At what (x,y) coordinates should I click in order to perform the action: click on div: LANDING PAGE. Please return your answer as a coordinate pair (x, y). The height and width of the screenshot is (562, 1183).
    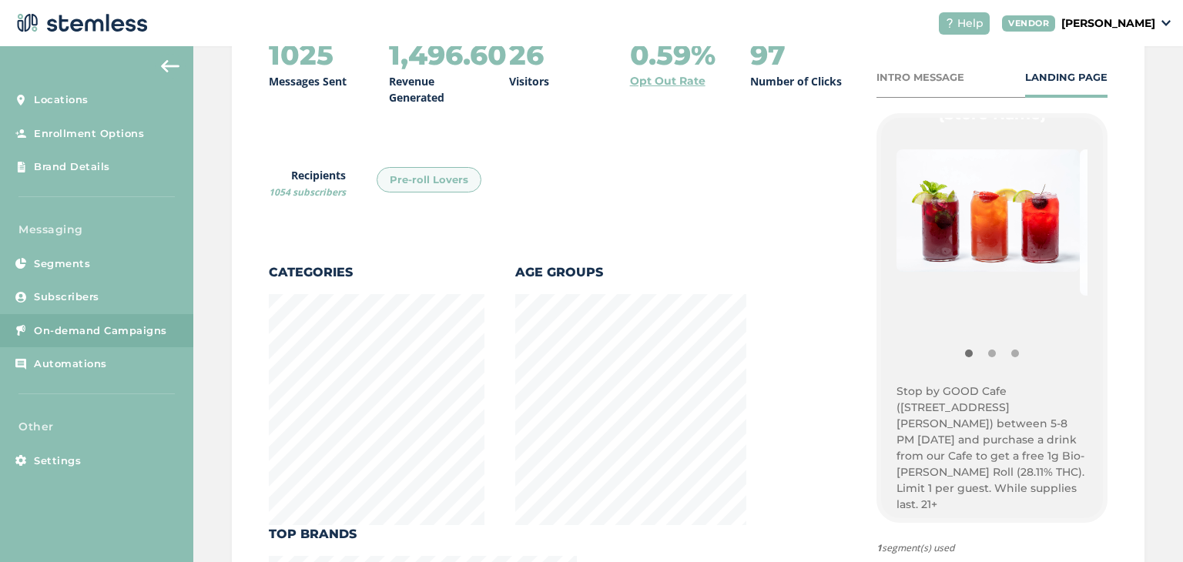
    Looking at the image, I should click on (1066, 78).